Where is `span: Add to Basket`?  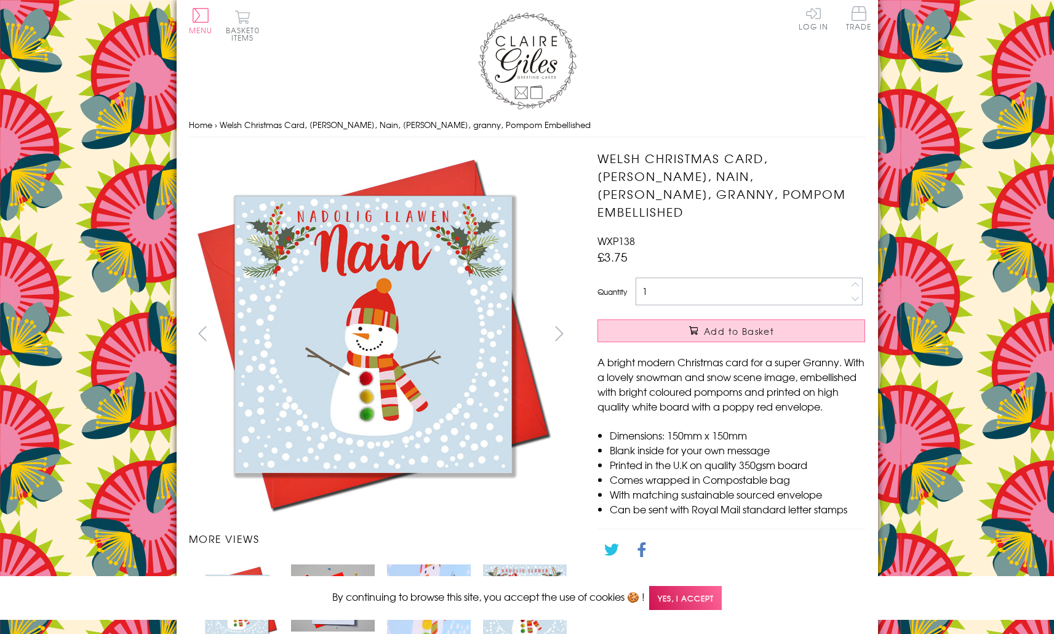 span: Add to Basket is located at coordinates (739, 331).